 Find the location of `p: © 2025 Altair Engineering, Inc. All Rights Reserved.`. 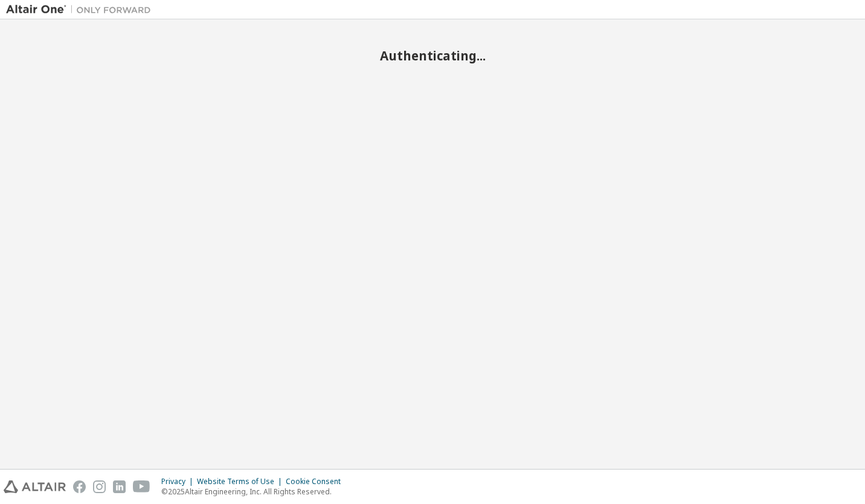

p: © 2025 Altair Engineering, Inc. All Rights Reserved. is located at coordinates (254, 491).